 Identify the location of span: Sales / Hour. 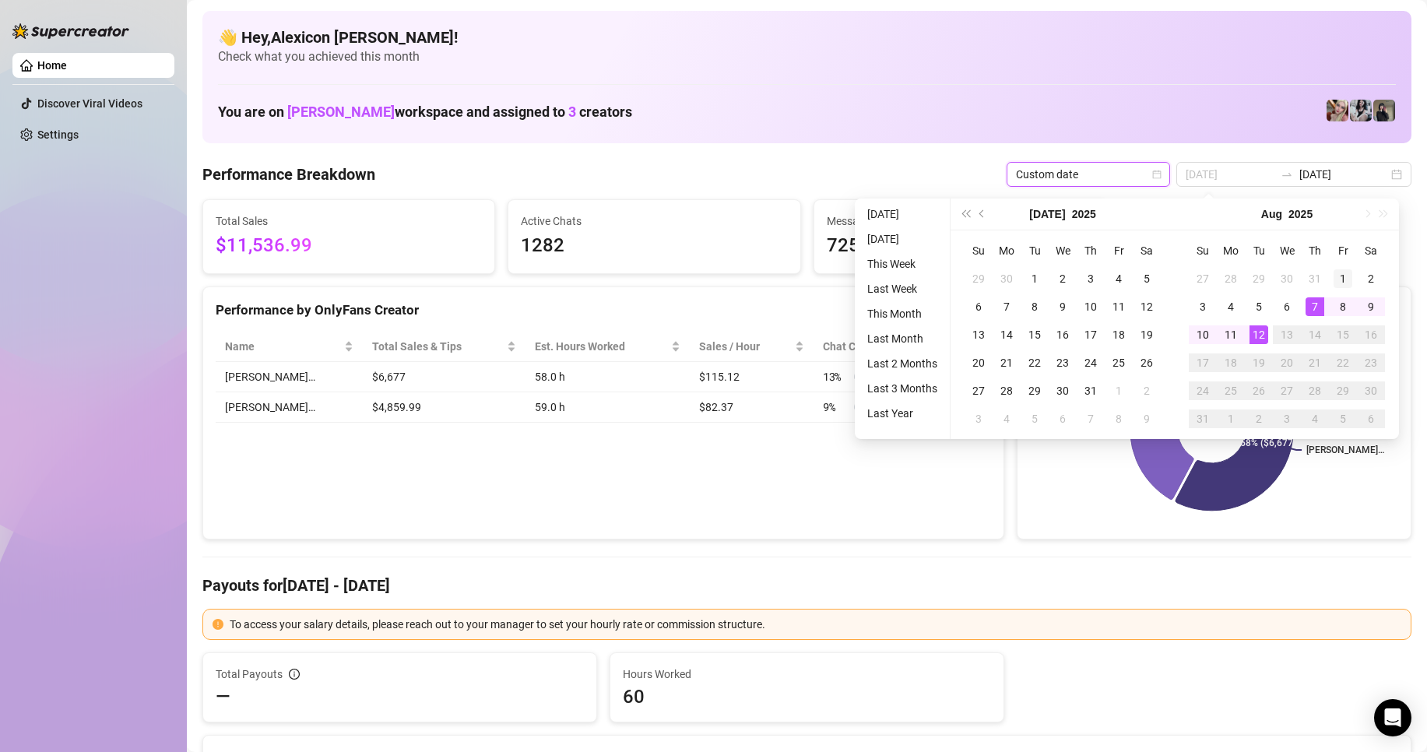
(745, 346).